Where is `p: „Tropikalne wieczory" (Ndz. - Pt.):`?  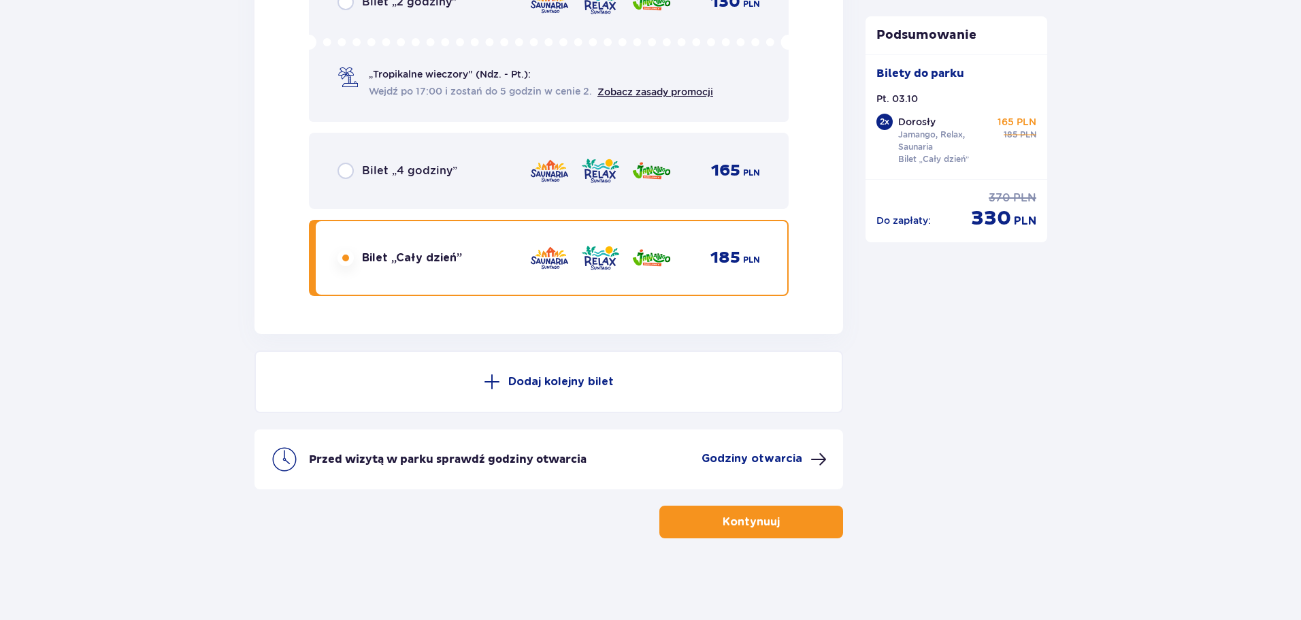
p: „Tropikalne wieczory" (Ndz. - Pt.): is located at coordinates (450, 74).